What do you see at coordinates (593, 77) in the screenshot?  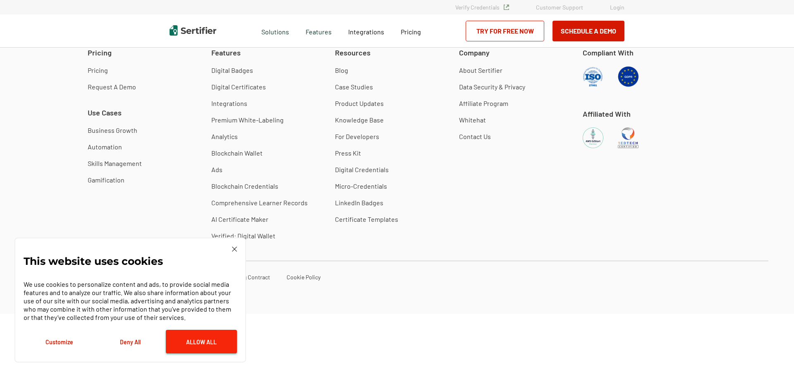 I see `img: ISO Compliant` at bounding box center [593, 77].